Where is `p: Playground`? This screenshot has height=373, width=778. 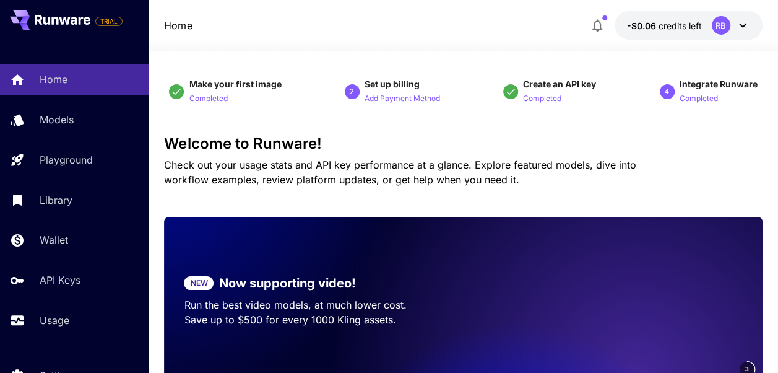
p: Playground is located at coordinates (66, 160).